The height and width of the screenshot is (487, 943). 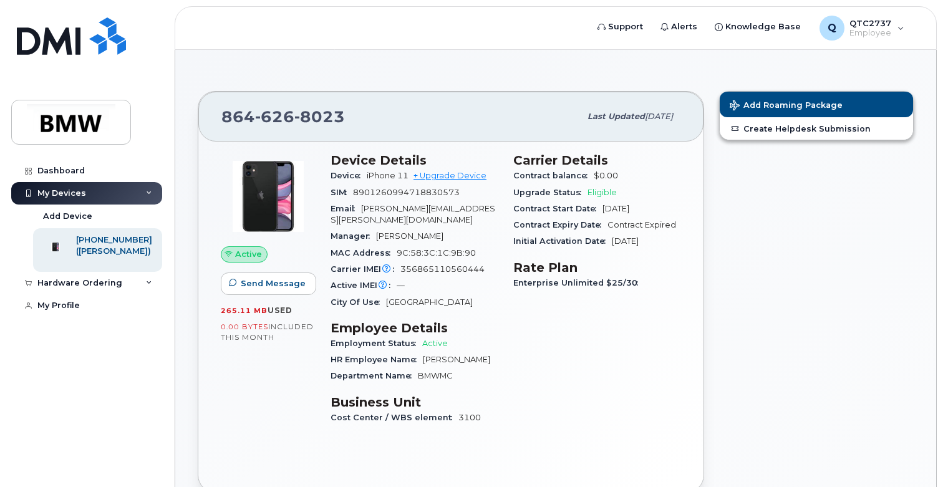 What do you see at coordinates (597, 267) in the screenshot?
I see `h3: Rate Plan` at bounding box center [597, 267].